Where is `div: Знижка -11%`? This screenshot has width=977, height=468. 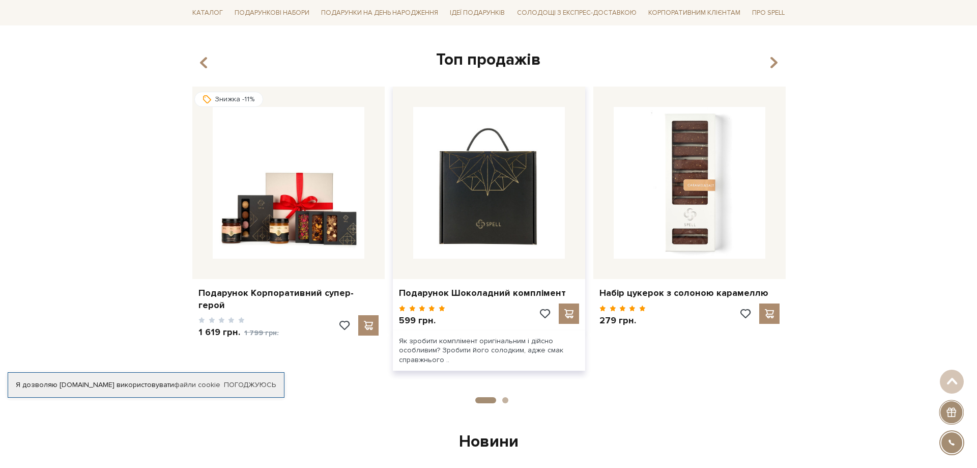 div: Знижка -11% is located at coordinates (229, 99).